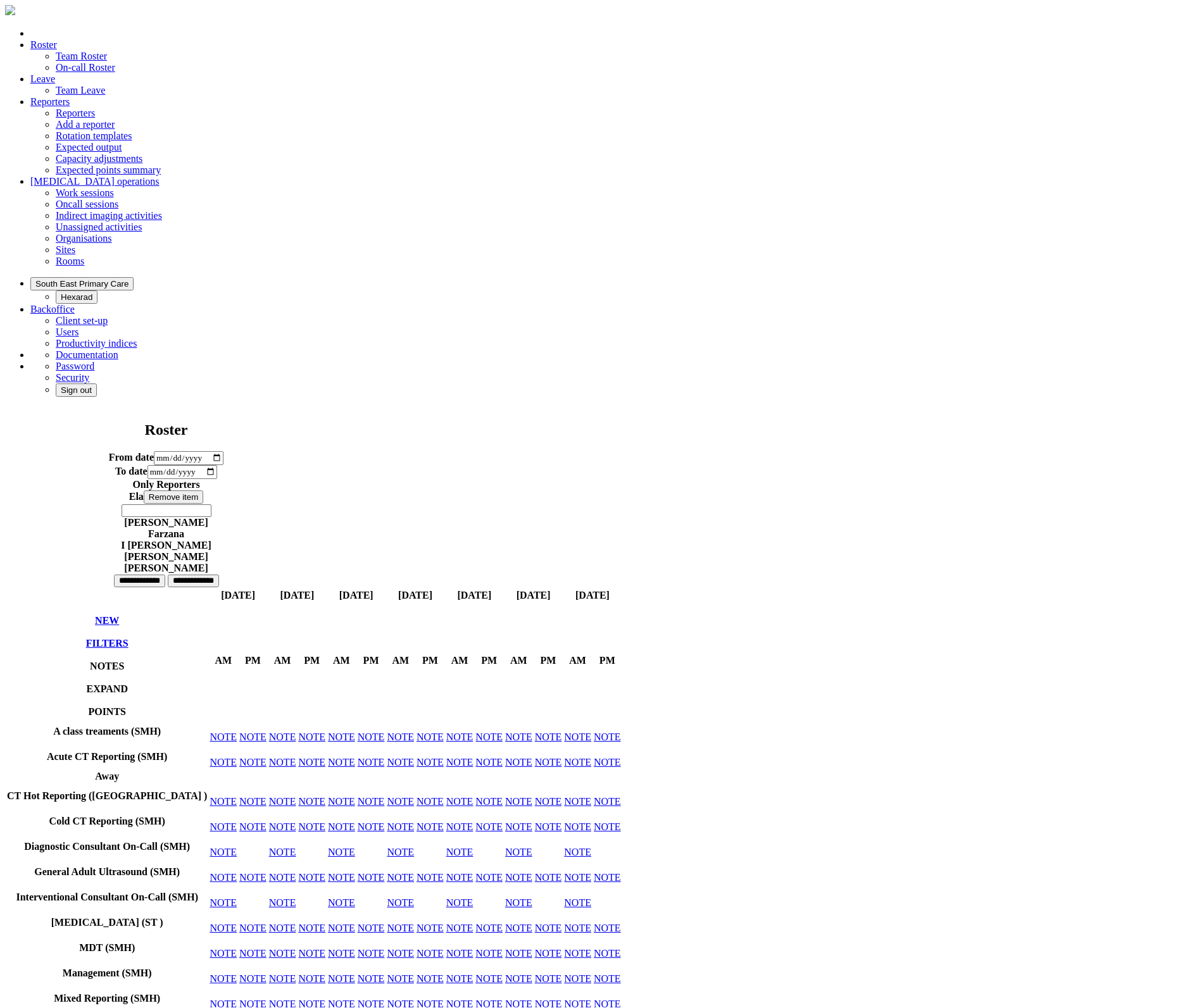 This screenshot has width=1204, height=1008. Describe the element at coordinates (107, 620) in the screenshot. I see `a: NEW` at that location.